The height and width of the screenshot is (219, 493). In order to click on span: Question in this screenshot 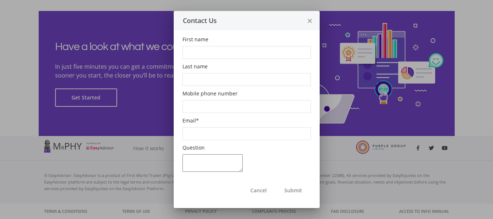, I will do `click(194, 147)`.